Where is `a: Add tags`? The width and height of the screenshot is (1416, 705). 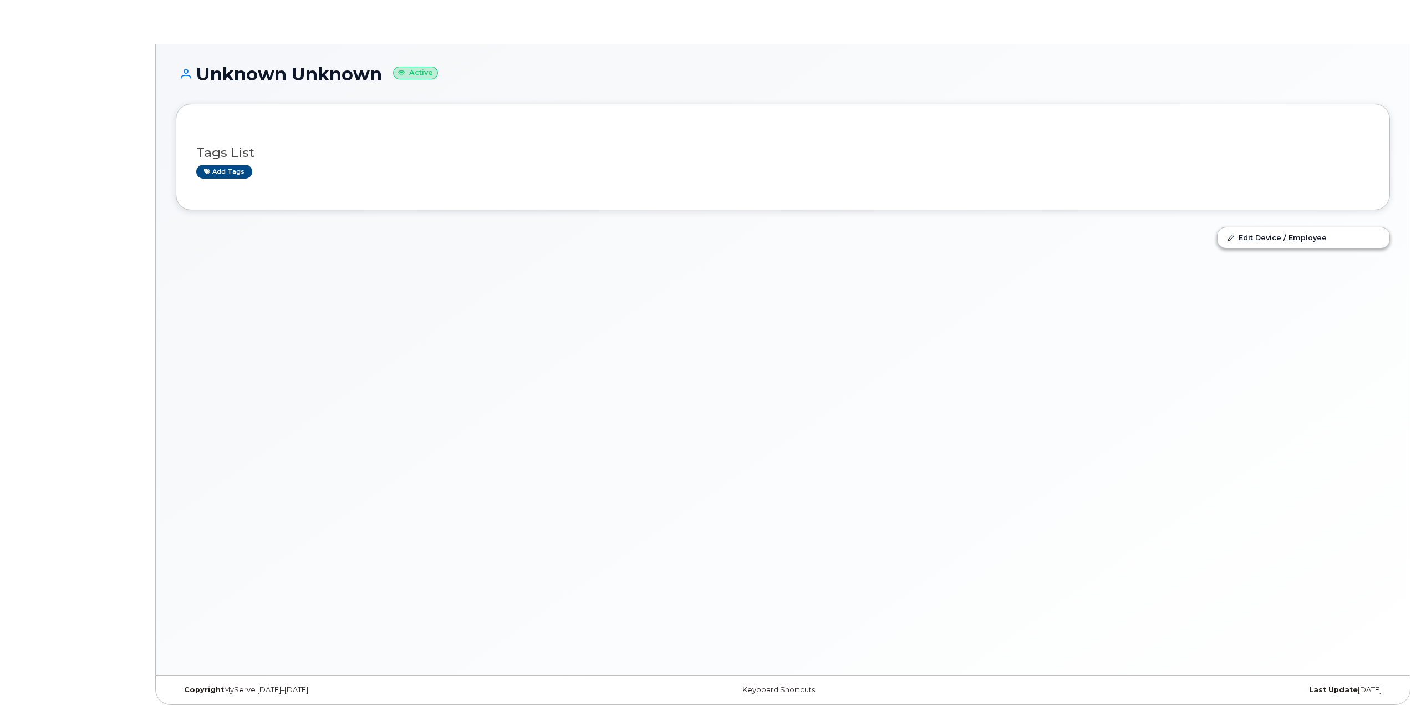
a: Add tags is located at coordinates (224, 171).